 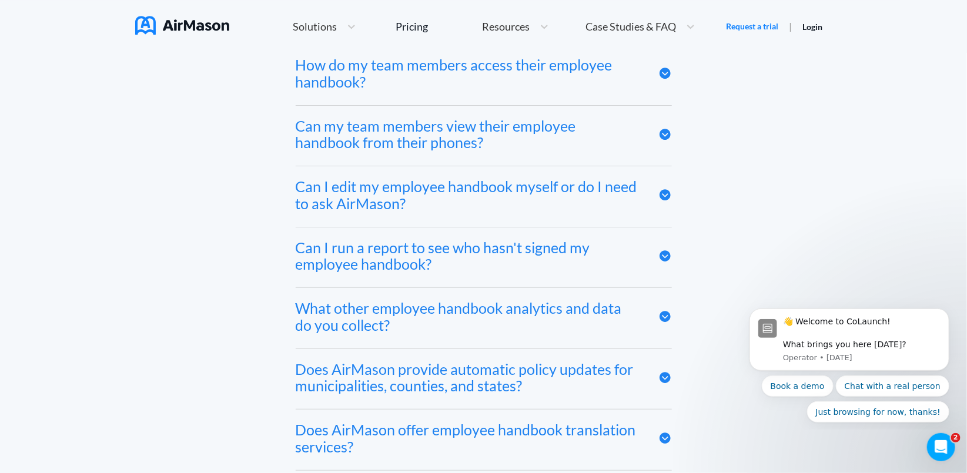 What do you see at coordinates (468, 135) in the screenshot?
I see `div: Can my team members view their employee handbook from their phones?` at bounding box center [468, 135].